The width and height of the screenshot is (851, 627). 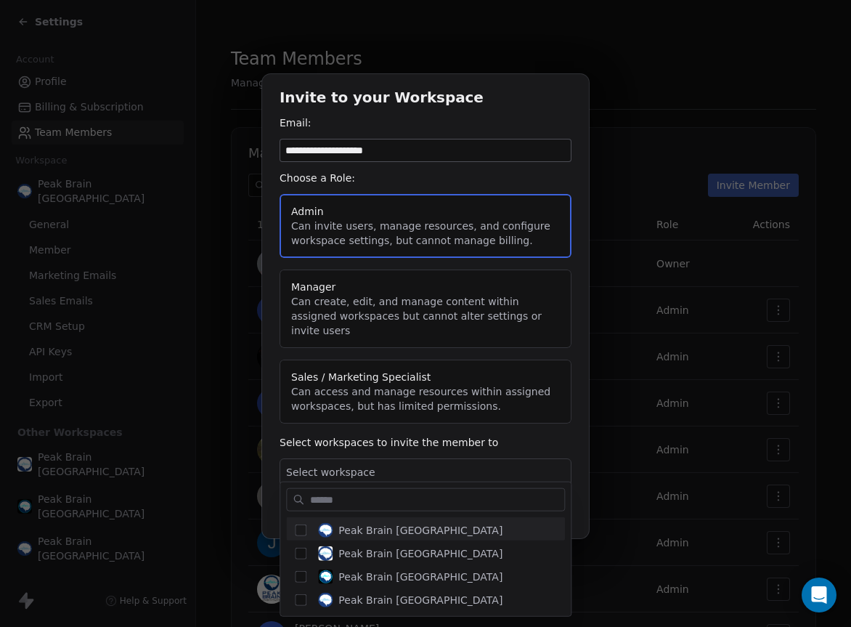 I want to click on img: peakbrain_logo.jpg, so click(x=325, y=553).